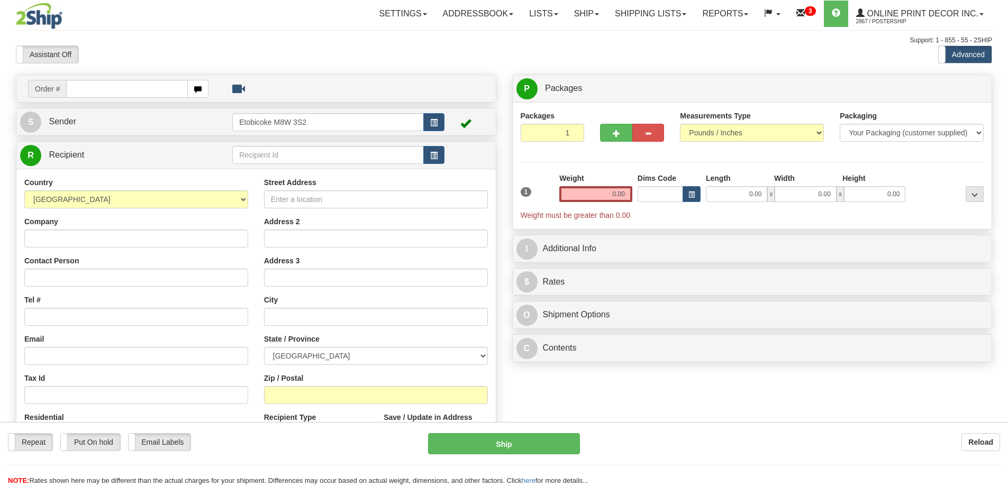  Describe the element at coordinates (328, 122) in the screenshot. I see `input: Sender Id` at that location.